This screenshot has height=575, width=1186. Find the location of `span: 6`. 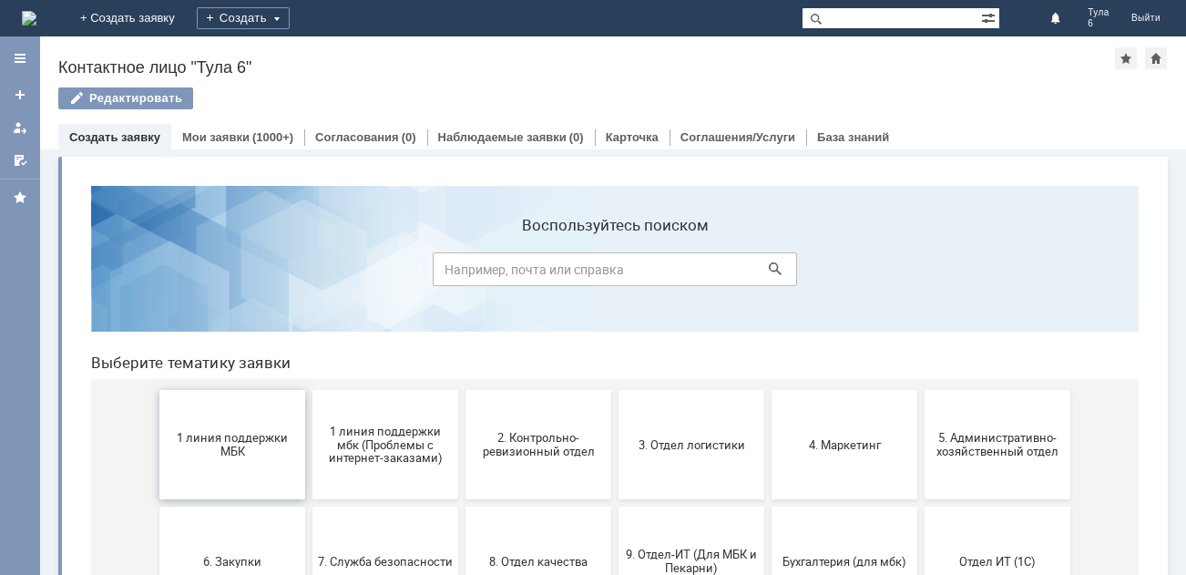

span: 6 is located at coordinates (1098, 24).